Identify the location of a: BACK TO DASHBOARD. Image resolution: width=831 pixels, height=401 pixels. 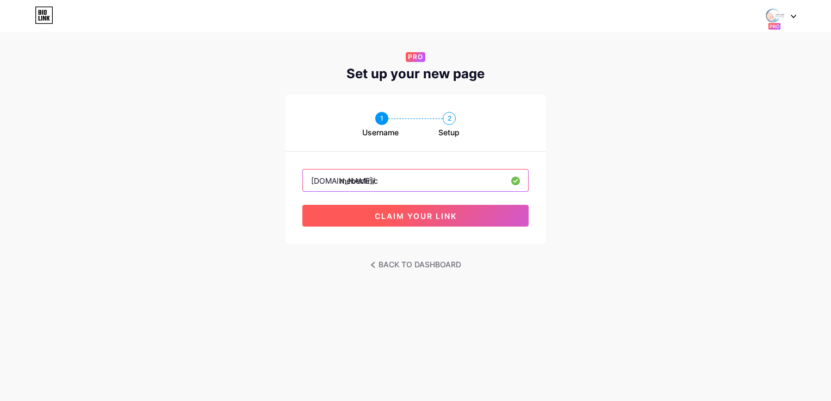
(415, 265).